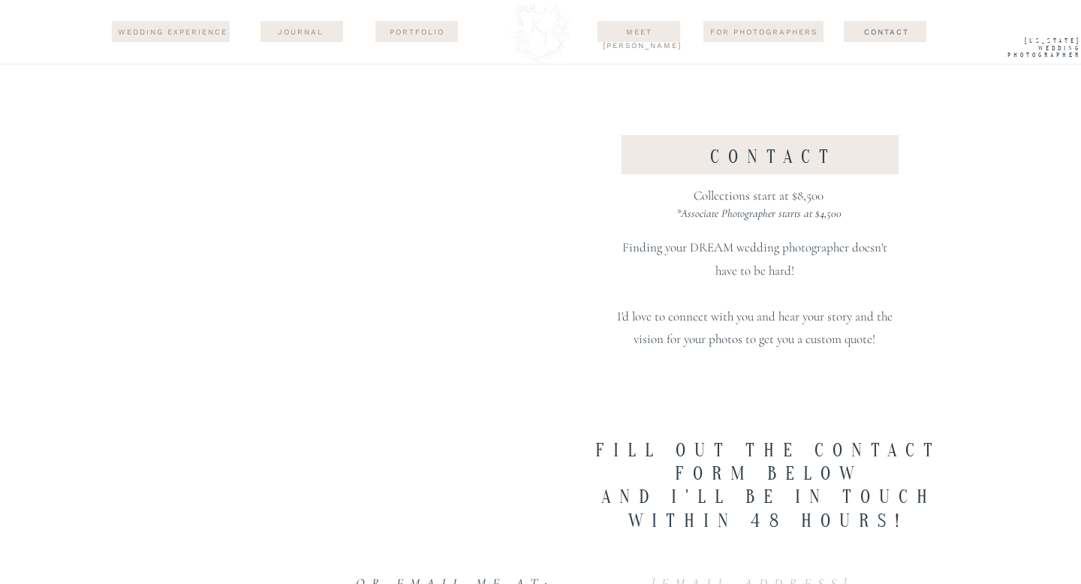  I want to click on p: *Associate Photographer starts at $4,500, so click(758, 215).